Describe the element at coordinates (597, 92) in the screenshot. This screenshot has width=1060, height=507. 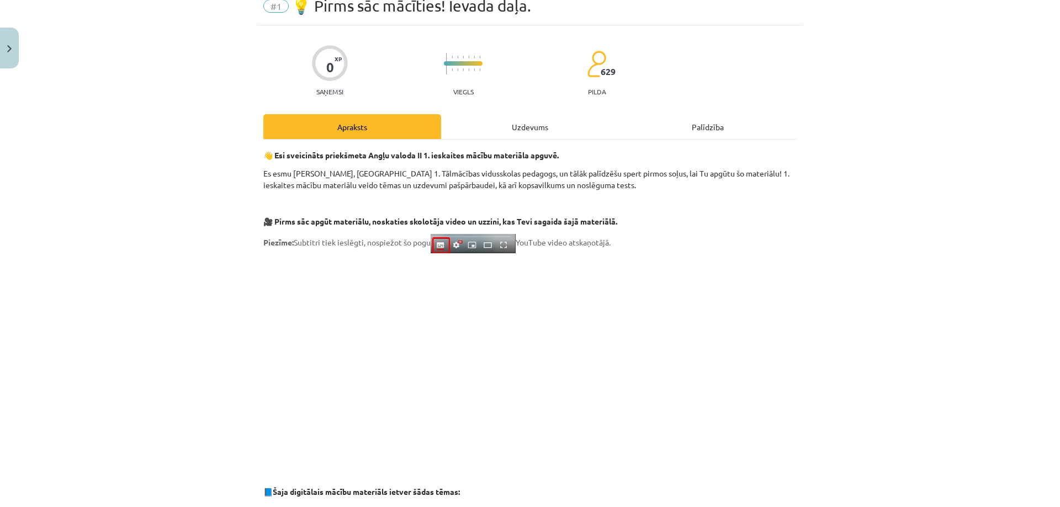
I see `p: pilda` at that location.